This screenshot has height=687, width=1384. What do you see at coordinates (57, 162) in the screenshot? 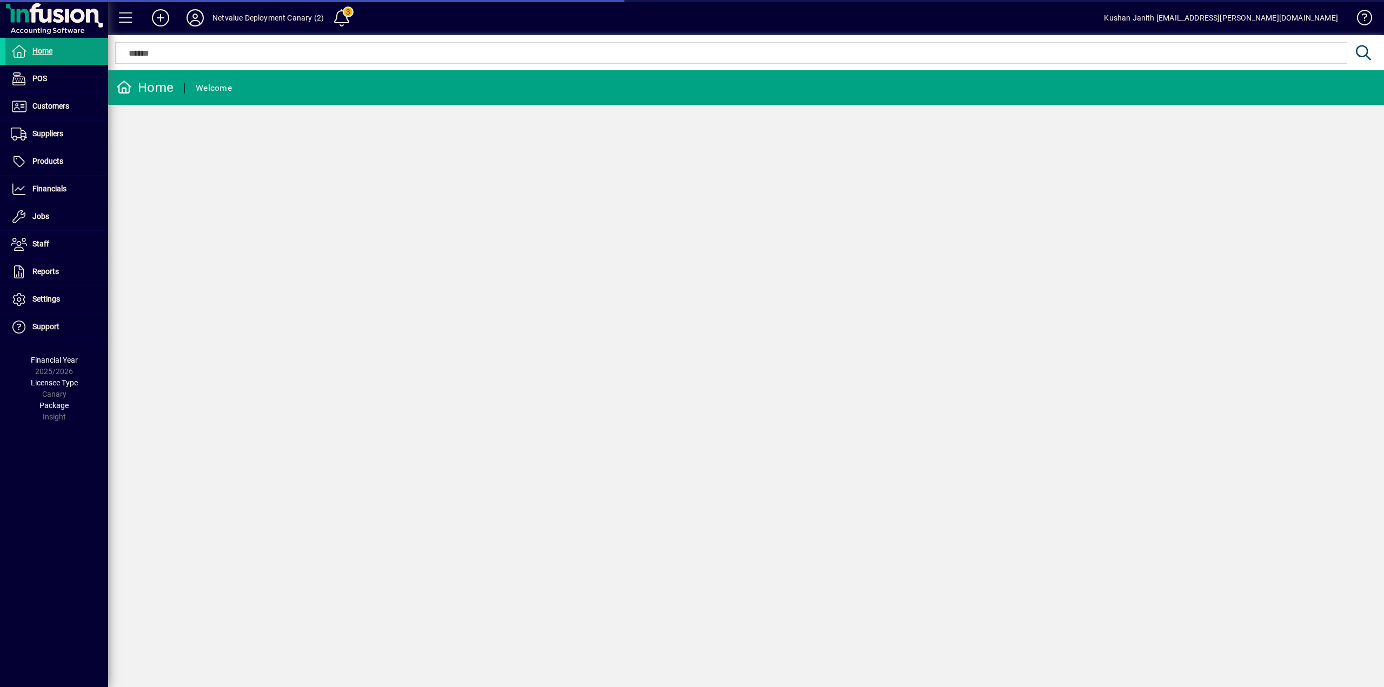
I see `a: Products` at bounding box center [57, 162].